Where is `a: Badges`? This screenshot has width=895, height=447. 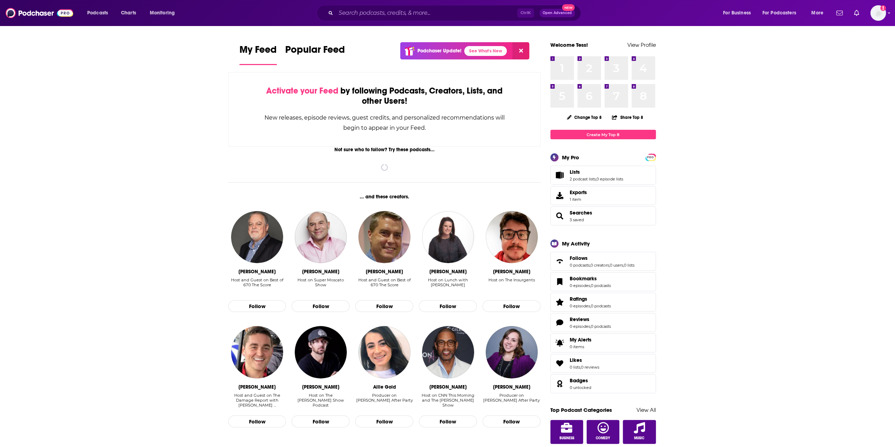
a: Badges is located at coordinates (580, 381).